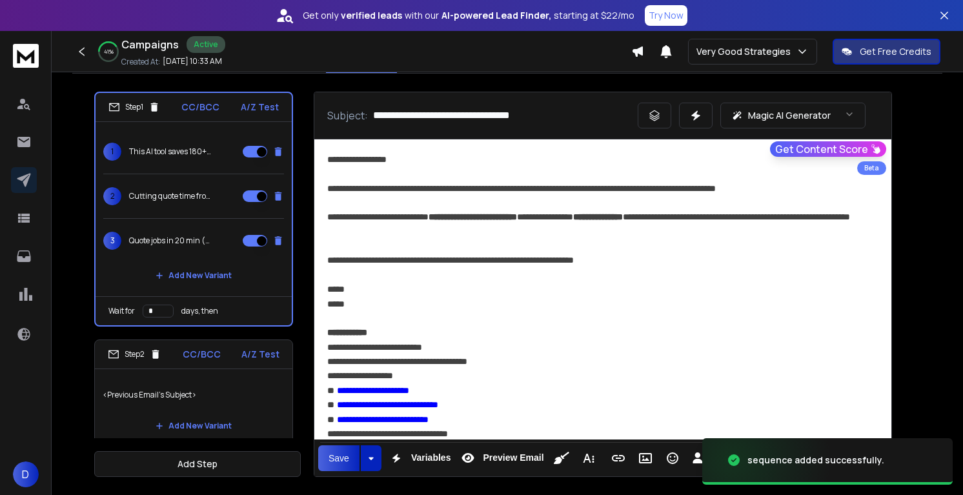  What do you see at coordinates (347, 115) in the screenshot?
I see `p: Subject:` at bounding box center [347, 115].